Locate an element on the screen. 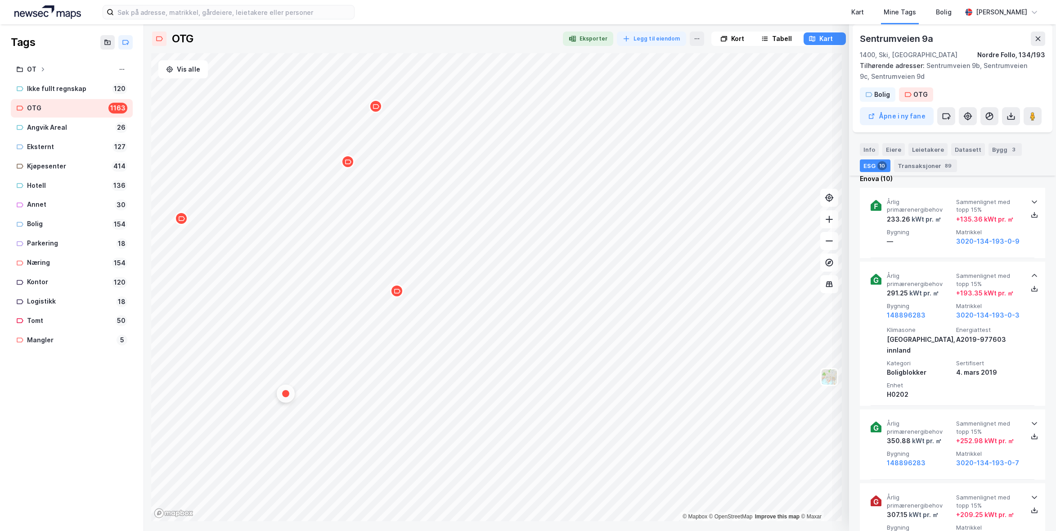  div: Angvik Areal is located at coordinates (69, 127).